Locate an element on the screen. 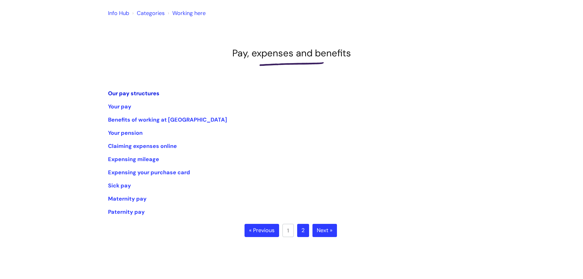 The width and height of the screenshot is (583, 279). li: Solution home is located at coordinates (147, 13).